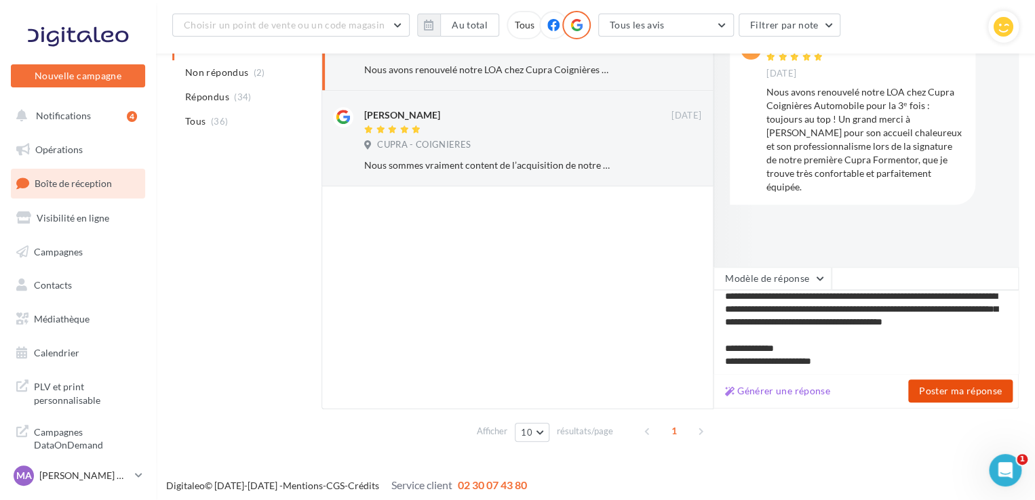  Describe the element at coordinates (284, 24) in the screenshot. I see `span: Choisir un point de vente ou un code magasin` at that location.